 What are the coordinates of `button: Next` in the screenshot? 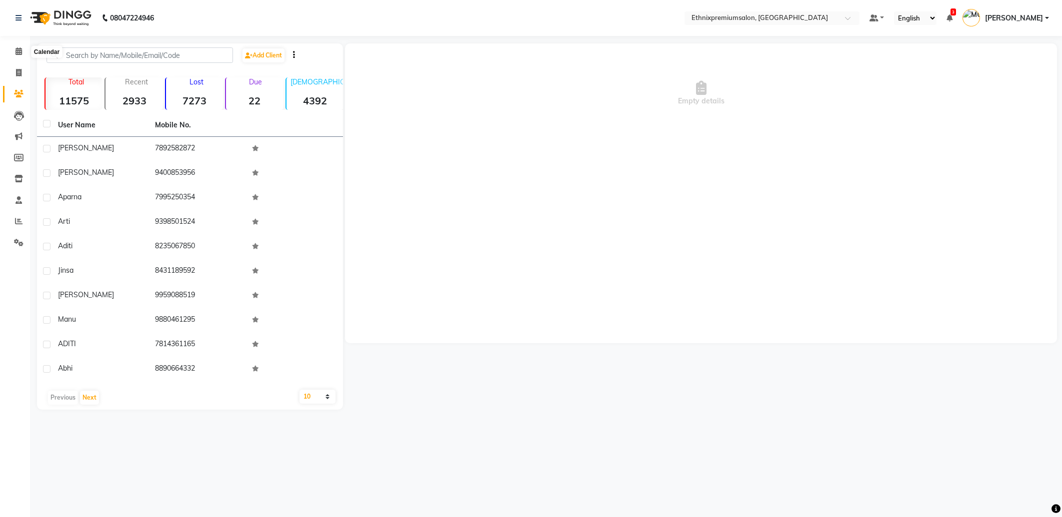 It's located at (89, 398).